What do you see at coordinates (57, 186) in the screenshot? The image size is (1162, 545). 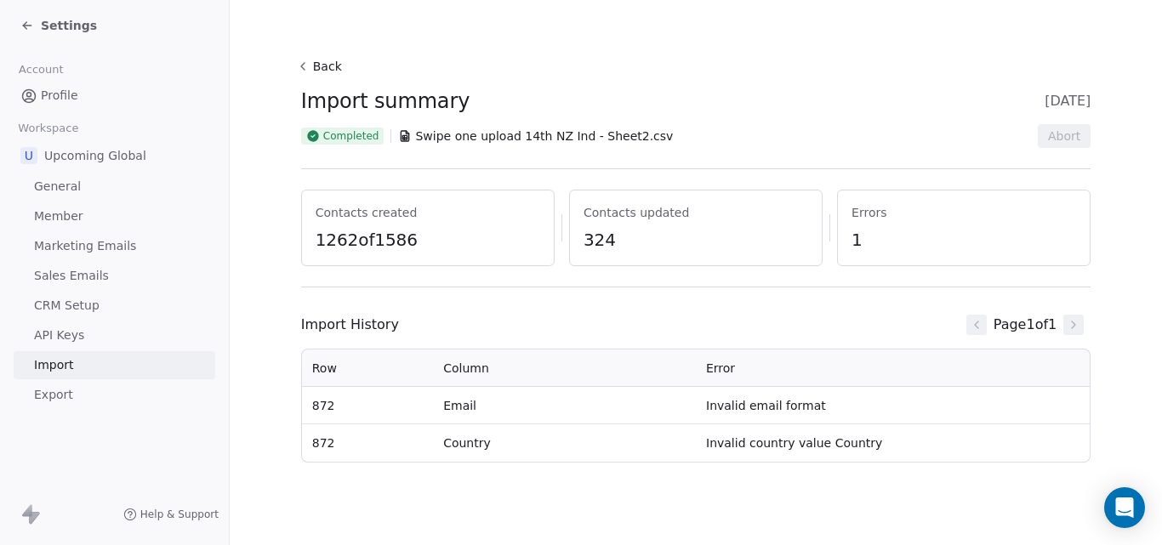 I see `span: General` at bounding box center [57, 186].